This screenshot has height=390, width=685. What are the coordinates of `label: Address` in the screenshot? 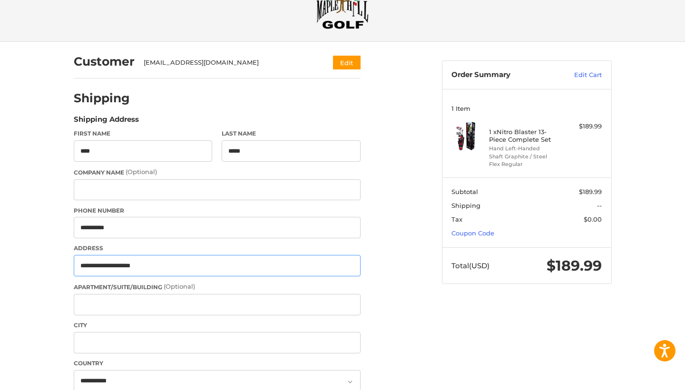 It's located at (217, 248).